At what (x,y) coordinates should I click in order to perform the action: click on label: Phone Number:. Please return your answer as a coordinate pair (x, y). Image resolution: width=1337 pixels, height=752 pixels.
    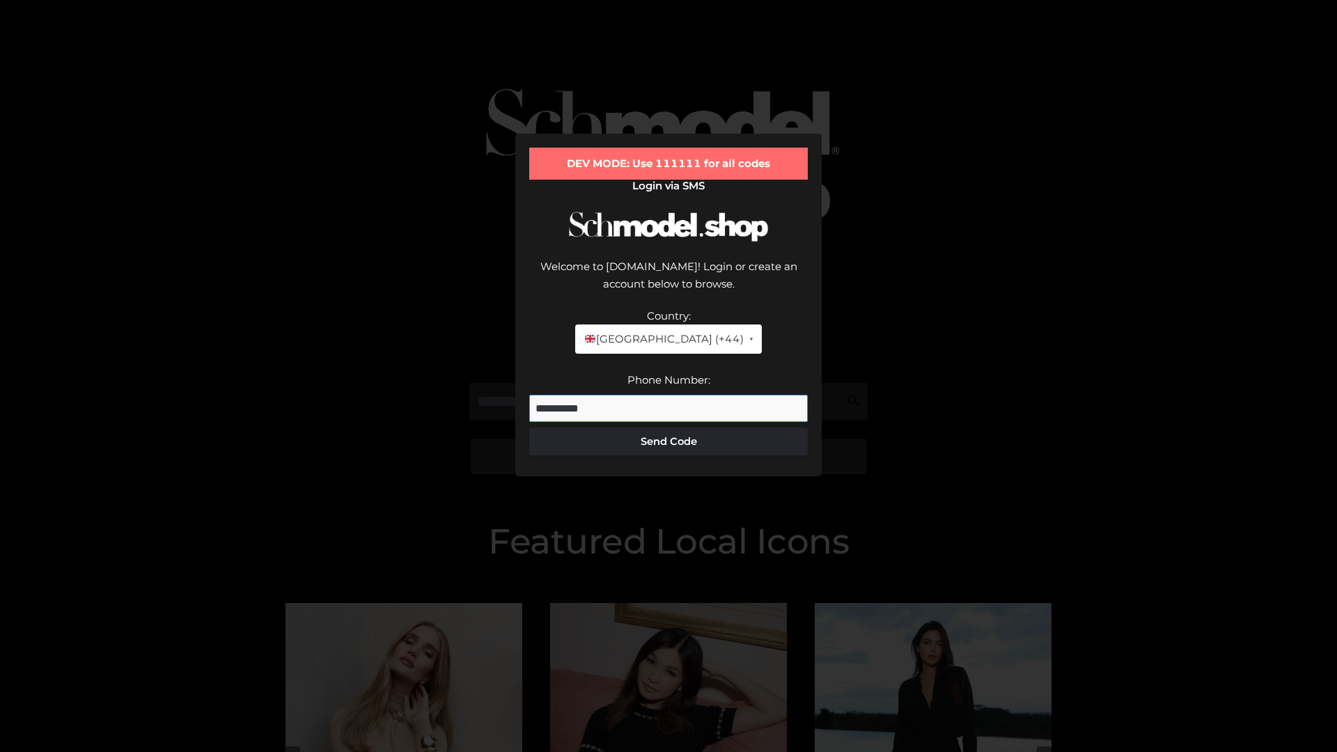
    Looking at the image, I should click on (668, 379).